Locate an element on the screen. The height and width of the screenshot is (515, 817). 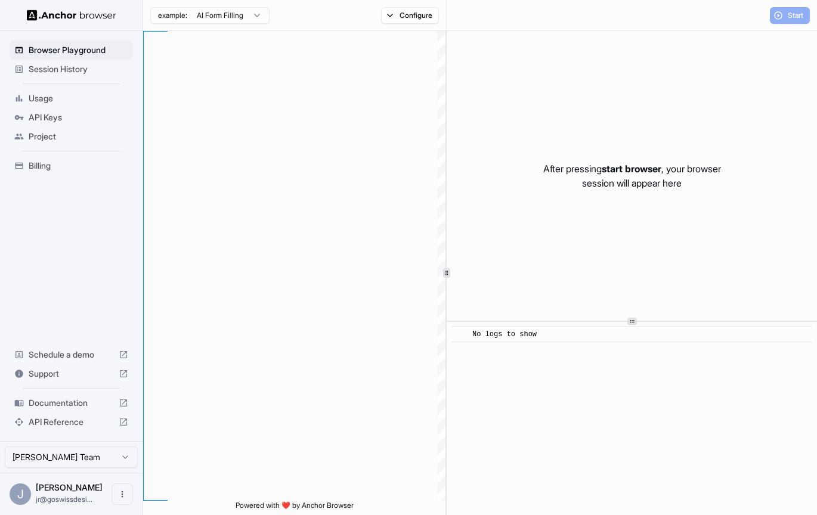
div: Browser Playground is located at coordinates (71, 50).